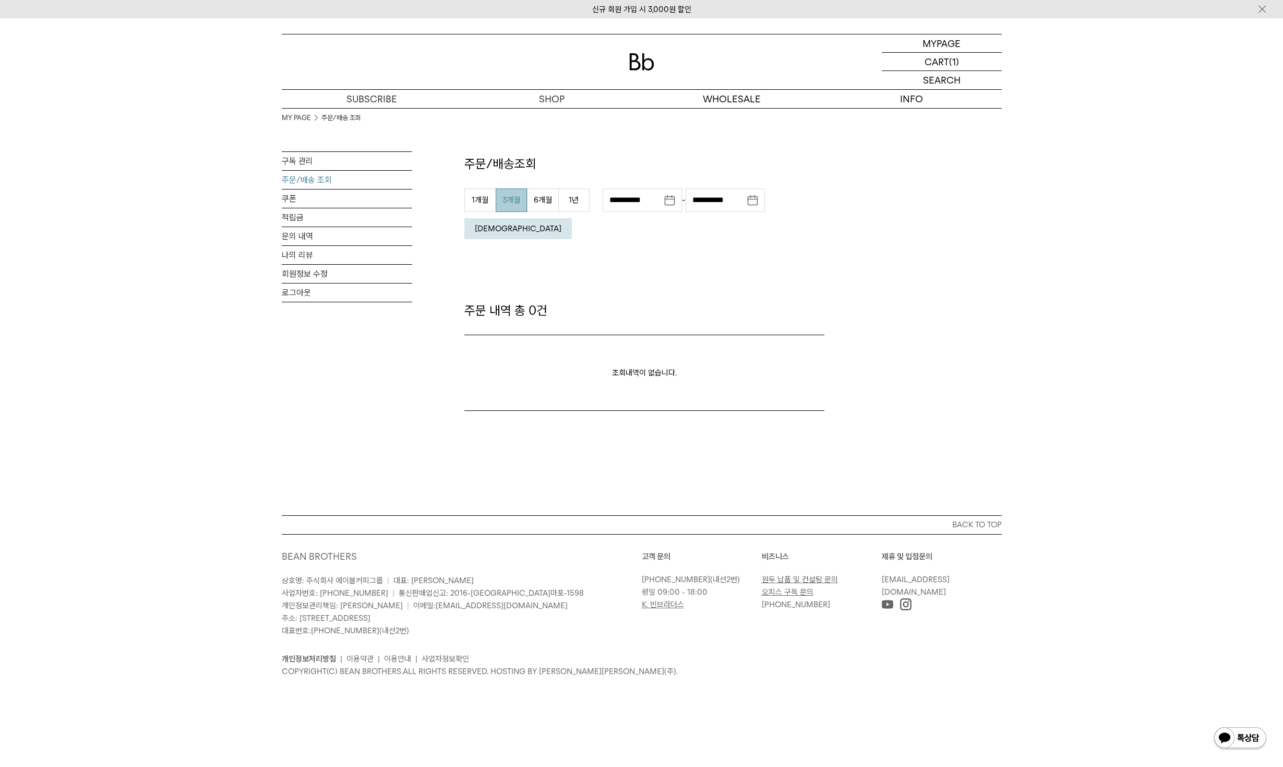  I want to click on a: 적립금, so click(347, 217).